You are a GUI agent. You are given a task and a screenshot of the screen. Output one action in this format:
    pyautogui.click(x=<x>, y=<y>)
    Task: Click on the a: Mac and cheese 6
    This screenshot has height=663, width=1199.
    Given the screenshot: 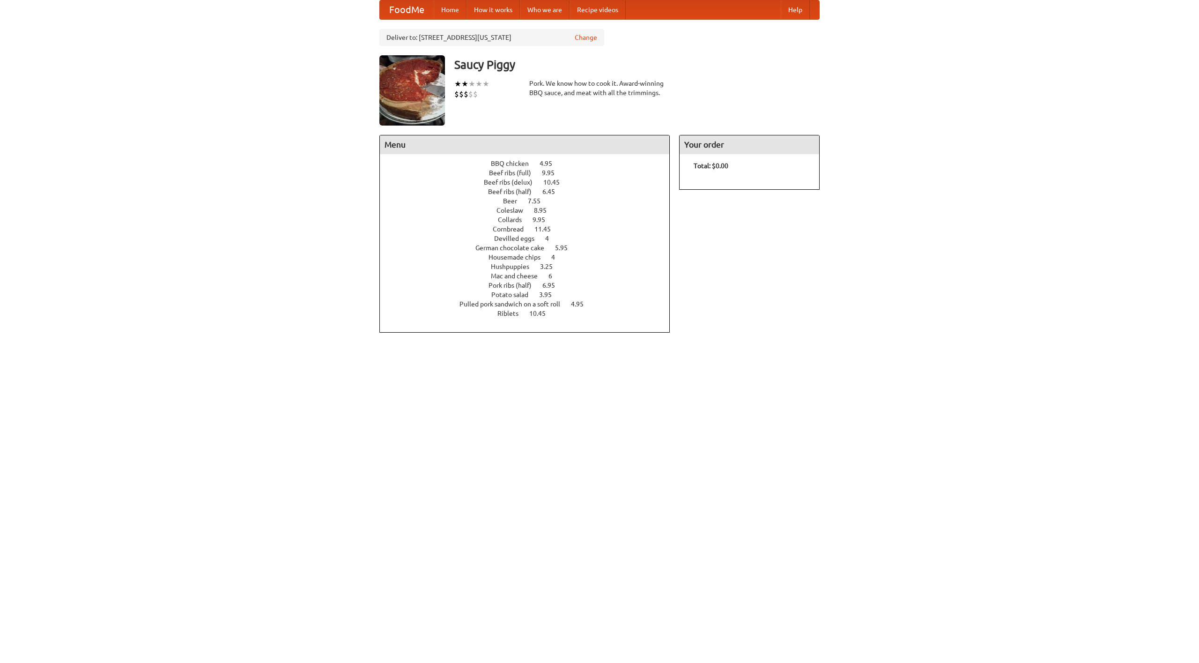 What is the action you would take?
    pyautogui.click(x=530, y=276)
    